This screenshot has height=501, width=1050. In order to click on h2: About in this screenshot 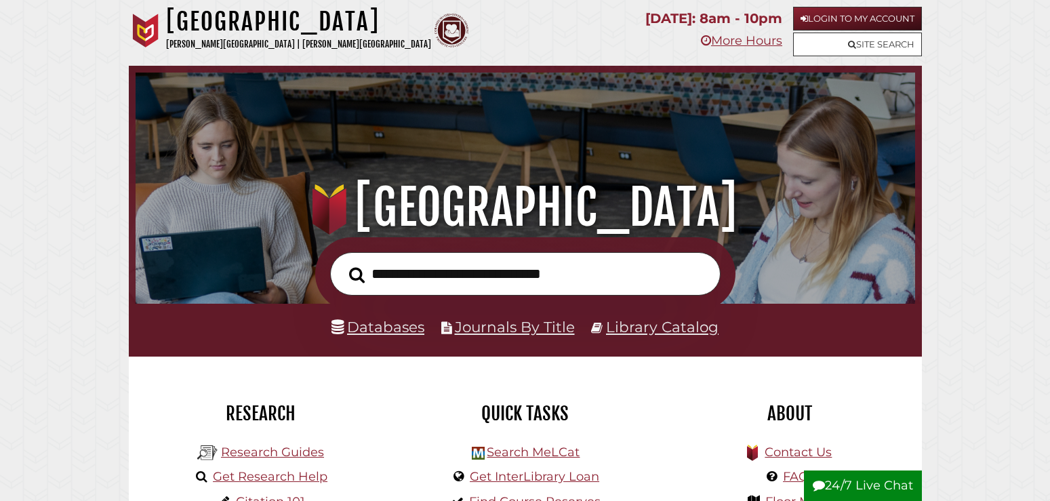, I will do `click(789, 413)`.